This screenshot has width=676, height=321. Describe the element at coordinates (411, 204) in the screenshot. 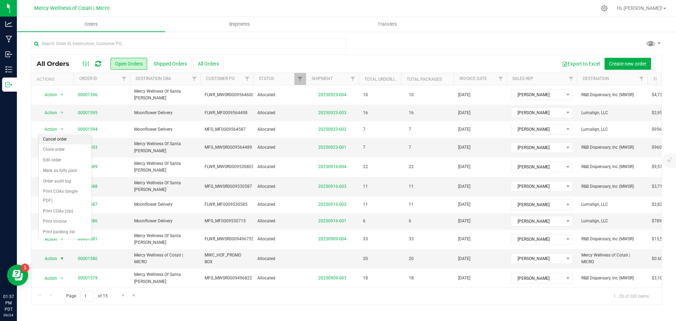

I see `span: 11` at that location.